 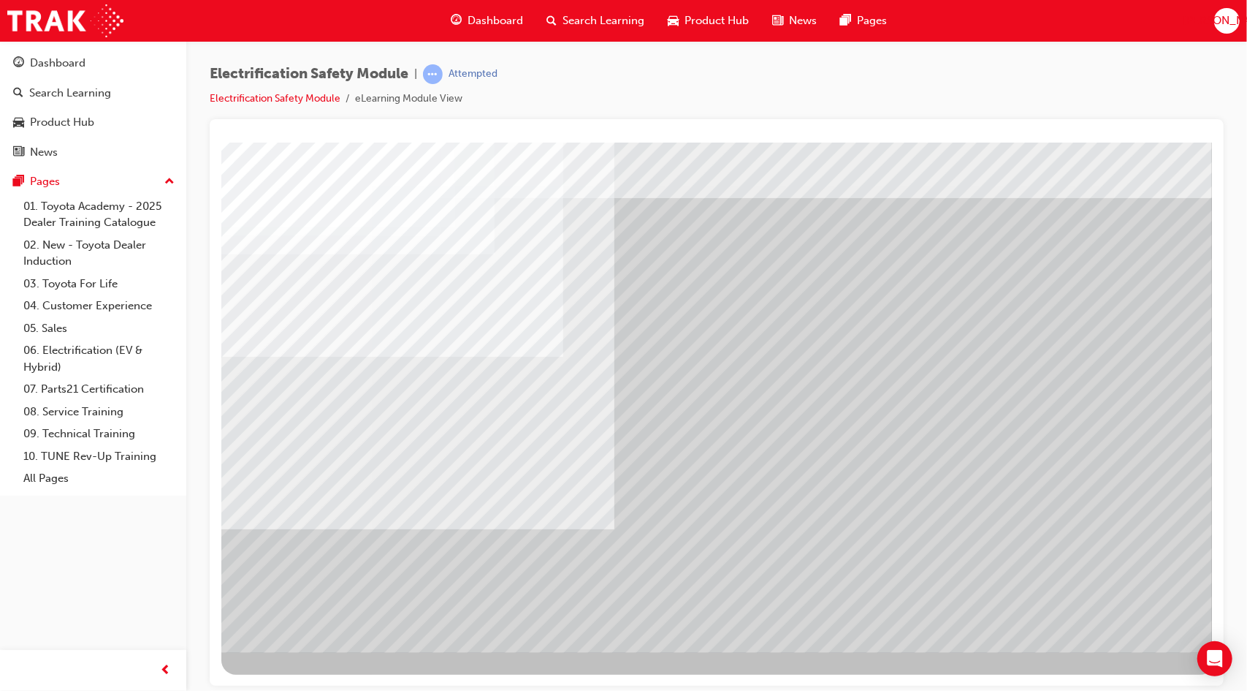 I want to click on div: Open Intercom Messenger, so click(x=1215, y=658).